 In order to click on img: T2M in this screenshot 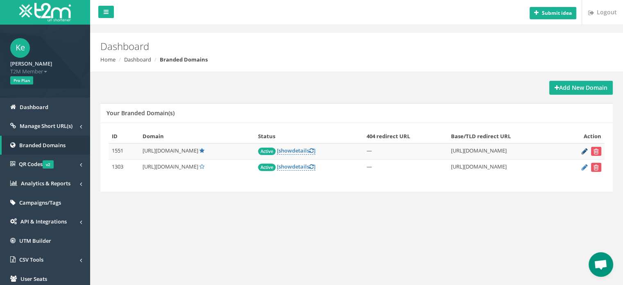, I will do `click(45, 12)`.